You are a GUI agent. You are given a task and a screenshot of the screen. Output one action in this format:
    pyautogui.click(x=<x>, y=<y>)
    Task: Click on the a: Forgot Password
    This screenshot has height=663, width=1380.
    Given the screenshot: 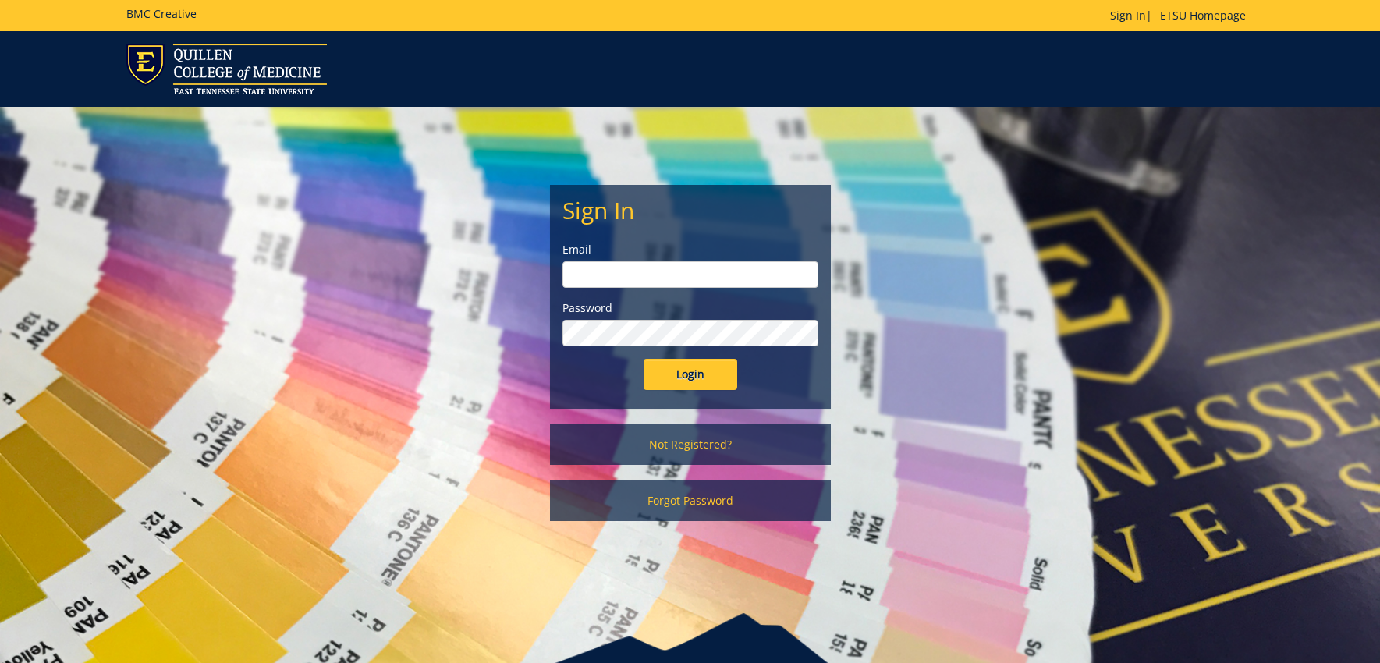 What is the action you would take?
    pyautogui.click(x=691, y=501)
    